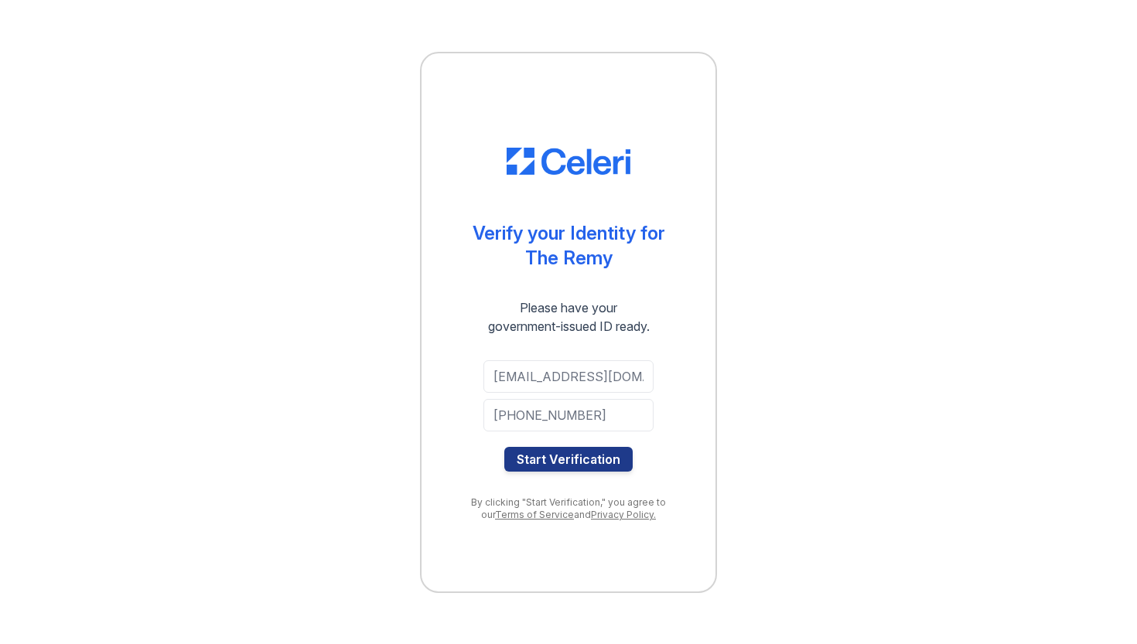 Image resolution: width=1137 pixels, height=644 pixels. I want to click on input: Phone, so click(568, 415).